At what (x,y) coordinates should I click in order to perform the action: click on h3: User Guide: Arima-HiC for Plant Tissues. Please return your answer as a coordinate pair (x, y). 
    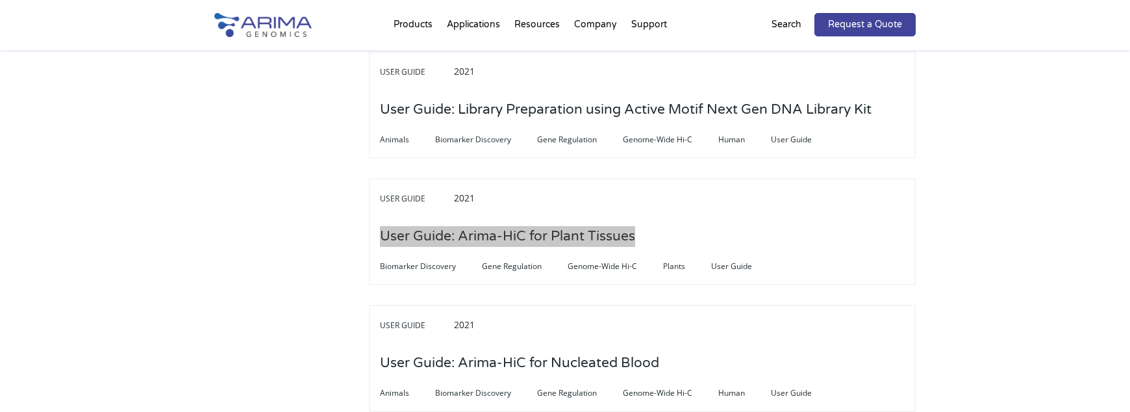
    Looking at the image, I should click on (507, 236).